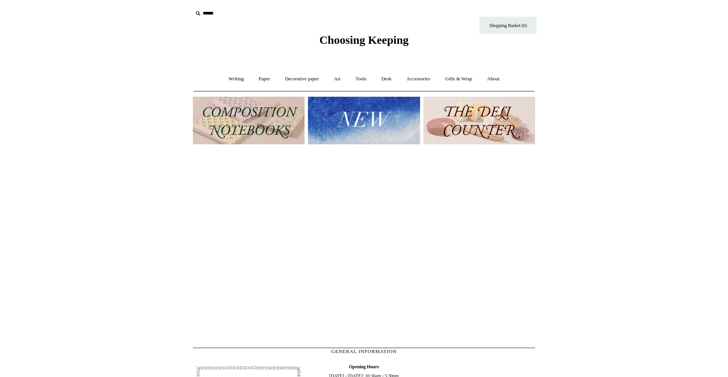 The height and width of the screenshot is (377, 728). Describe the element at coordinates (364, 40) in the screenshot. I see `span: Choosing Keeping` at that location.